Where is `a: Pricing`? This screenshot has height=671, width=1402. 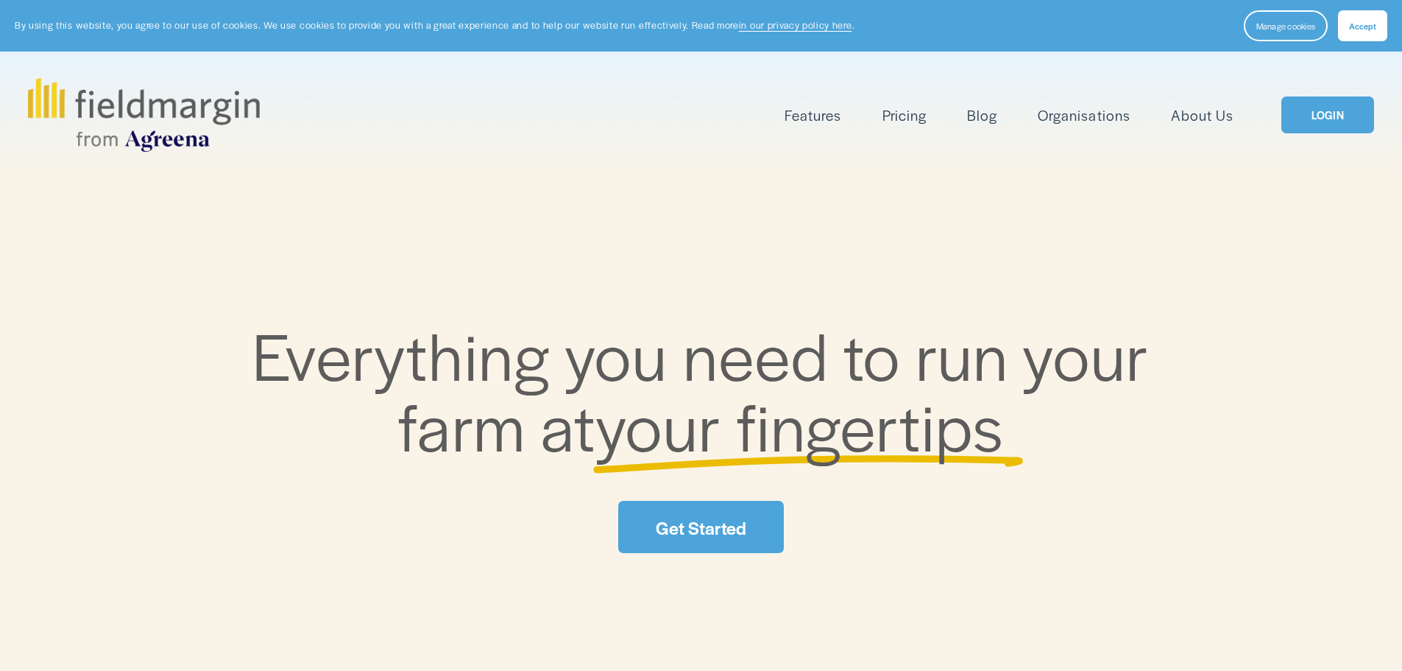 a: Pricing is located at coordinates (905, 115).